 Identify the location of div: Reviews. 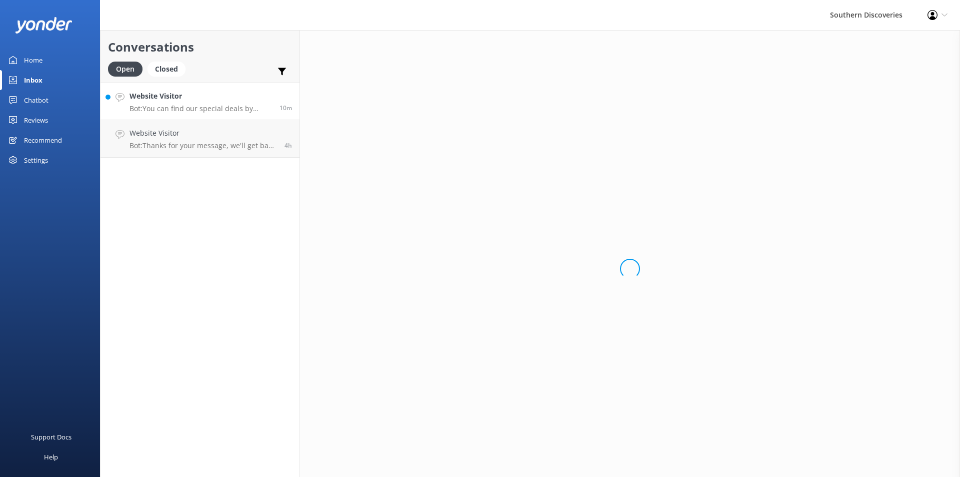
(36, 120).